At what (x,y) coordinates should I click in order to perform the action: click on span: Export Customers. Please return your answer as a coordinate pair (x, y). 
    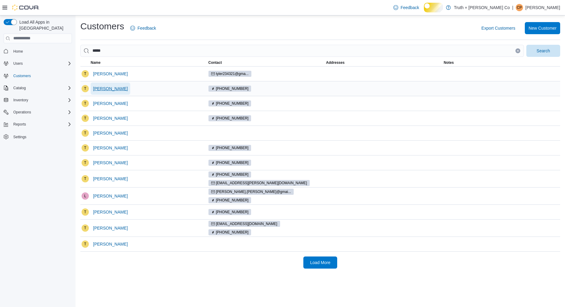
    Looking at the image, I should click on (499, 28).